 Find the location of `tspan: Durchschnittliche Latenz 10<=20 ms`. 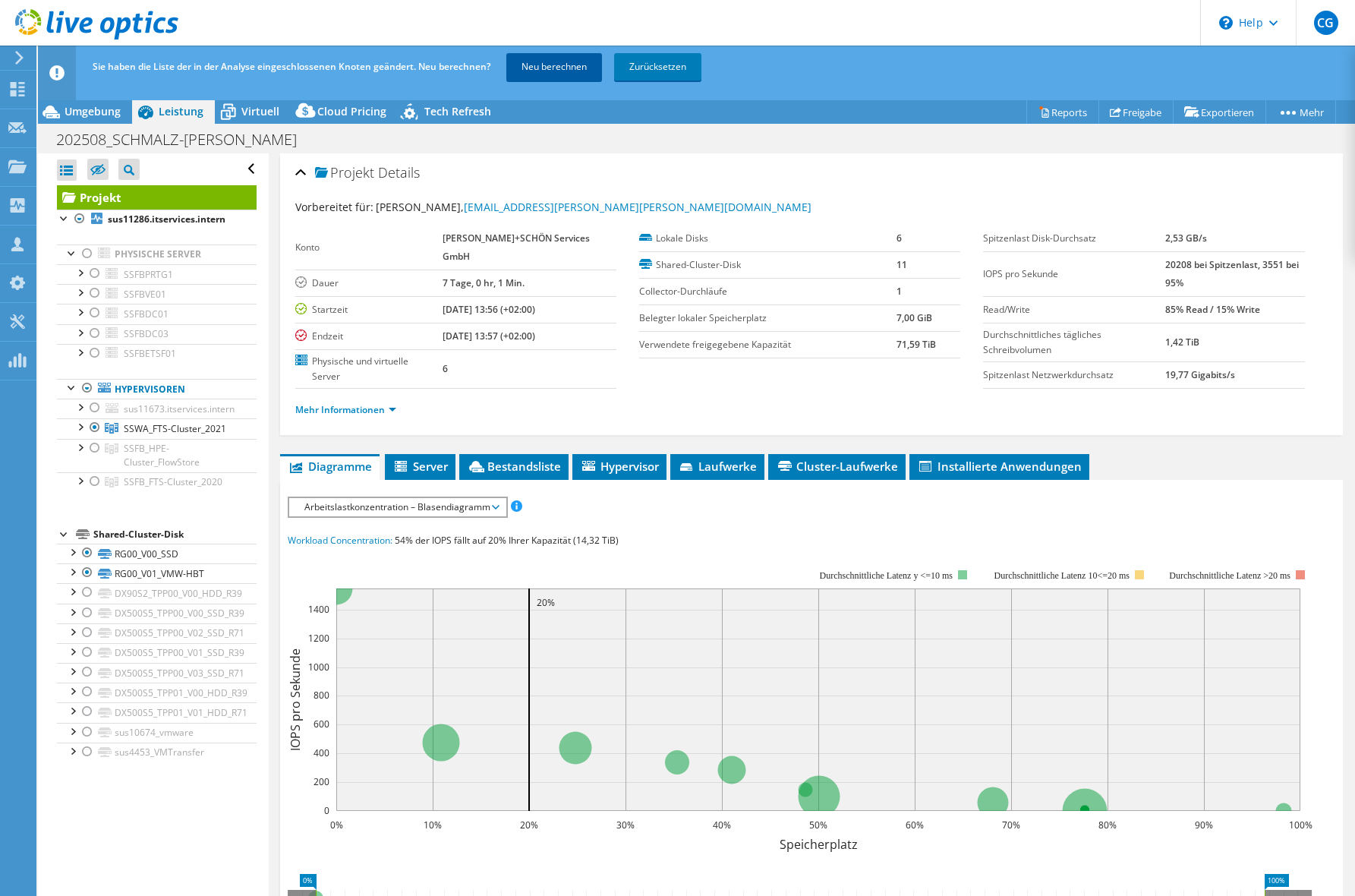

tspan: Durchschnittliche Latenz 10<=20 ms is located at coordinates (1062, 575).